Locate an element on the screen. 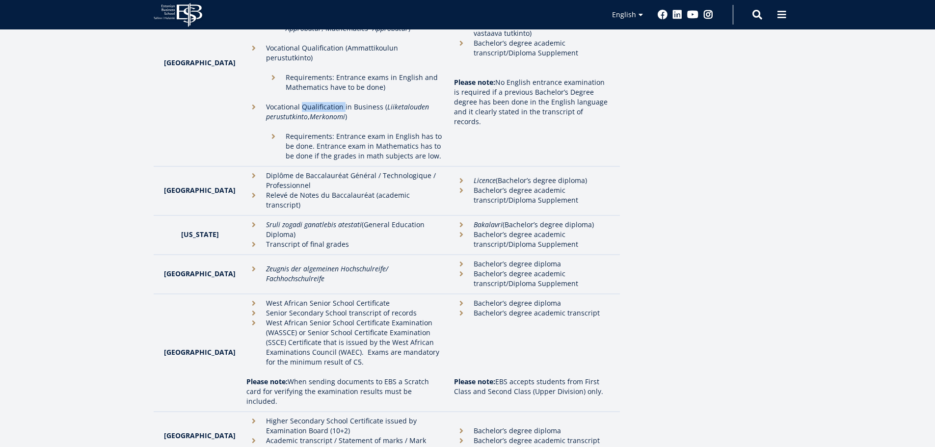  li: (General Education Diploma) is located at coordinates (346, 230).